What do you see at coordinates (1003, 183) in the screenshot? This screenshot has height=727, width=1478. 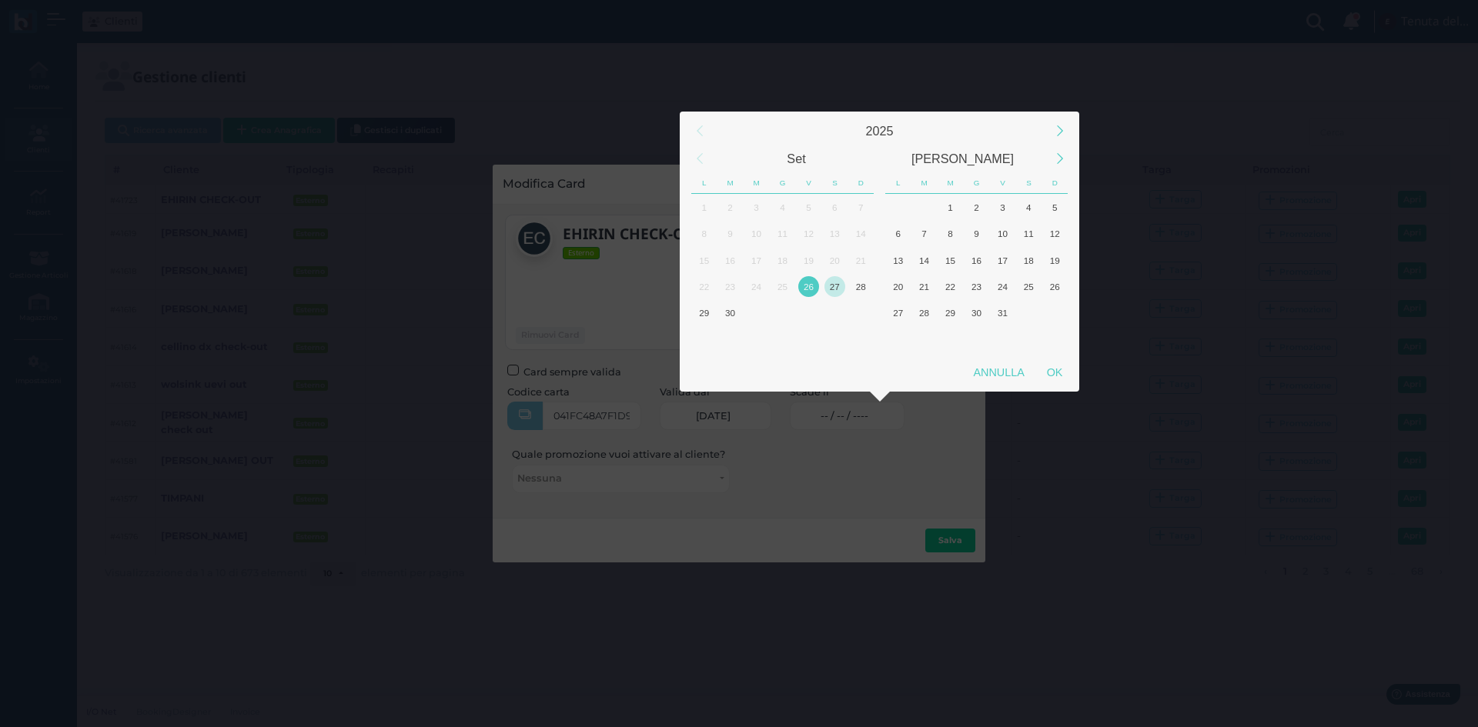 I see `div: Venerdì` at bounding box center [1003, 183].